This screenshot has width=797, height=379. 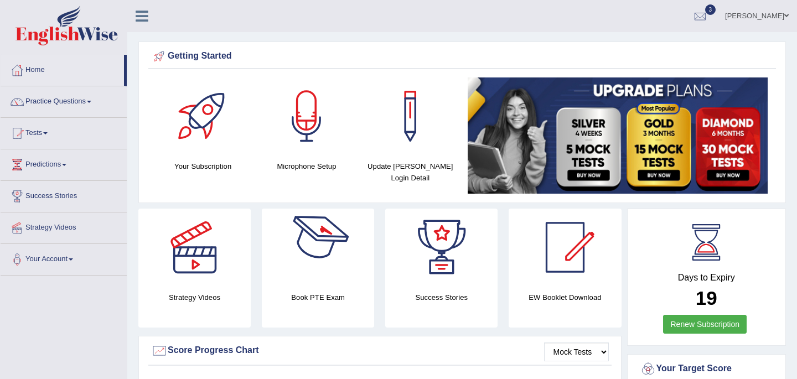 I want to click on a: Success Stories, so click(x=64, y=195).